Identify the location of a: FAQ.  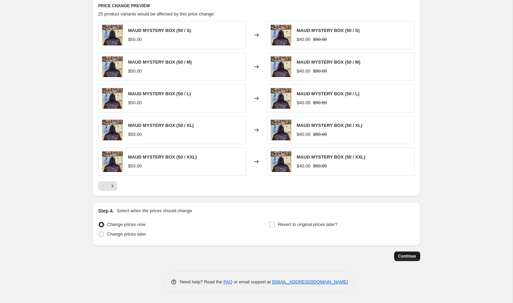
(228, 282).